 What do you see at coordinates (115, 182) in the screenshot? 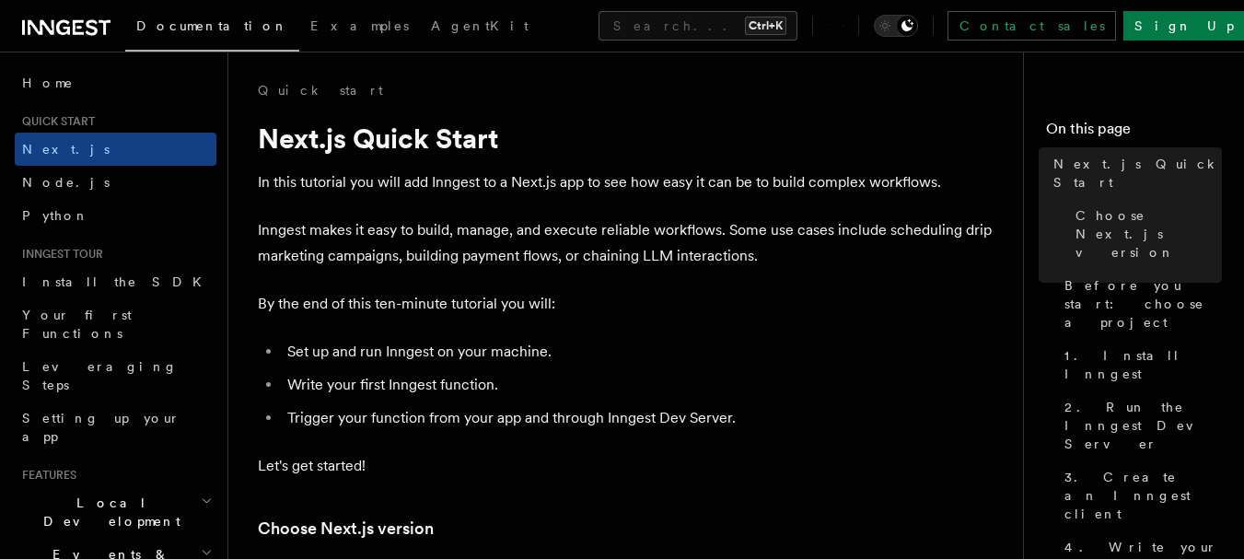
I see `a: Node.js` at bounding box center [115, 182].